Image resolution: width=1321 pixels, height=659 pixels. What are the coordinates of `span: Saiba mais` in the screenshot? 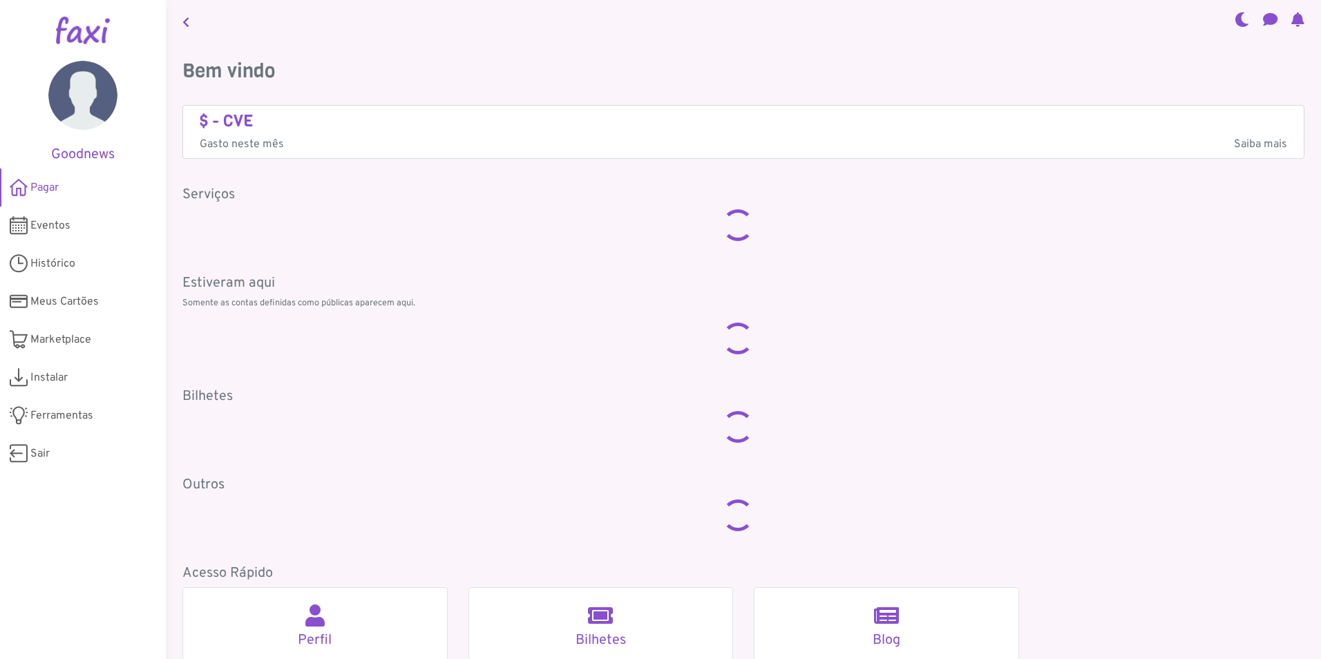 It's located at (1260, 144).